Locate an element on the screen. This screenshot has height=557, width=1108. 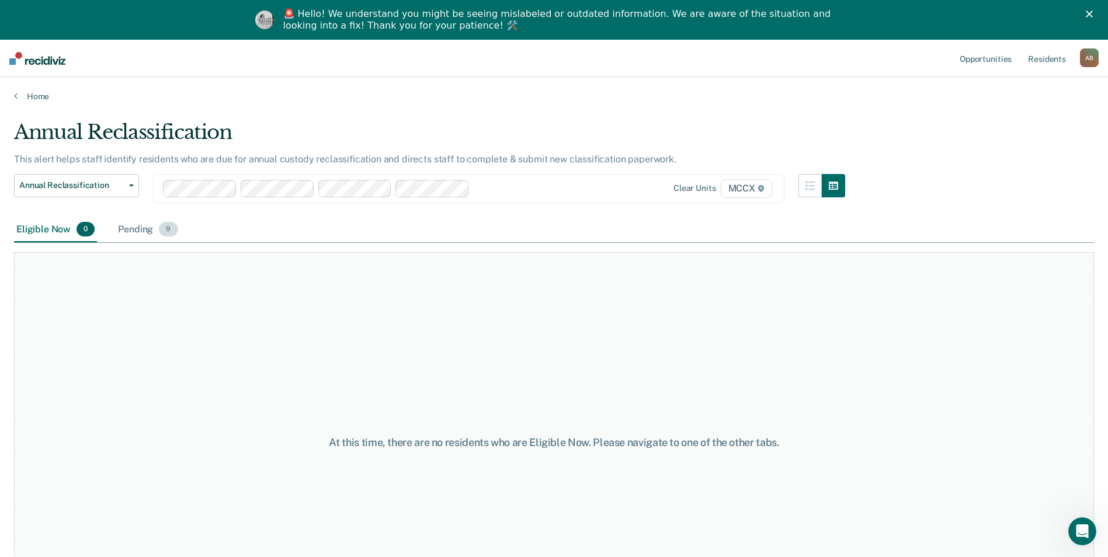
div: At this time, there are no residents who are Eligible Now. Please navigate to one of the other tabs. is located at coordinates (554, 443).